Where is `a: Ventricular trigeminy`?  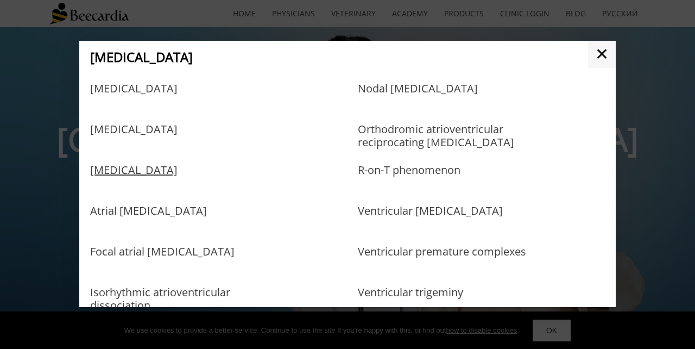
a: Ventricular trigeminy is located at coordinates (411, 292).